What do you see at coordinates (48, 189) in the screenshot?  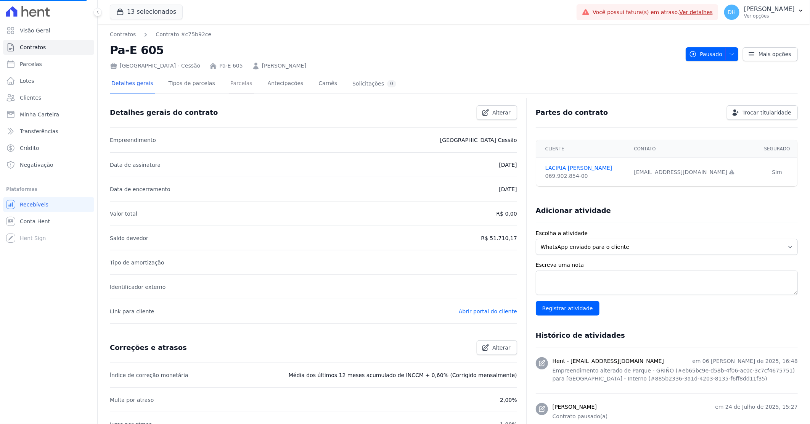 I see `div: Plataformas` at bounding box center [48, 189].